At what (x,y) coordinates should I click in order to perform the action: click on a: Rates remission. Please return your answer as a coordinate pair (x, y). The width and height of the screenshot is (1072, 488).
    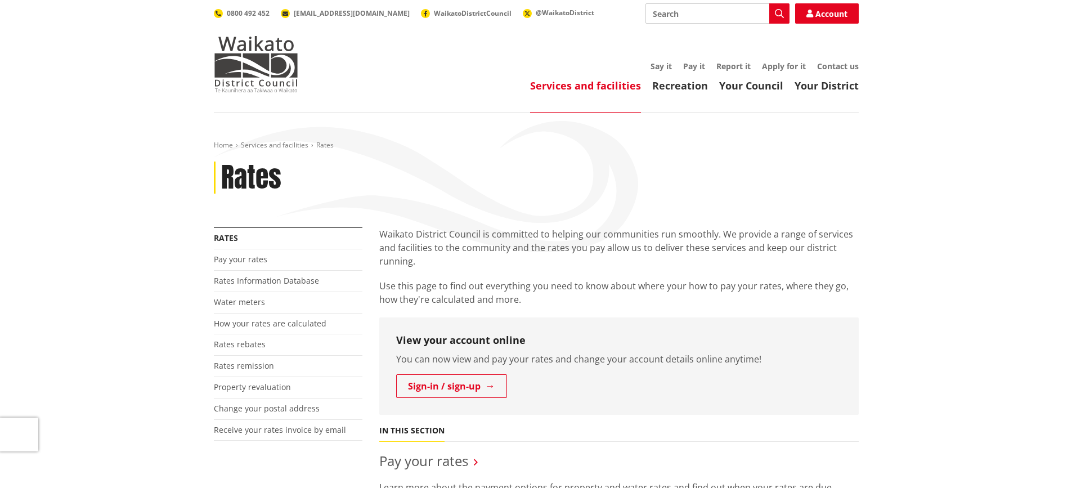
    Looking at the image, I should click on (244, 365).